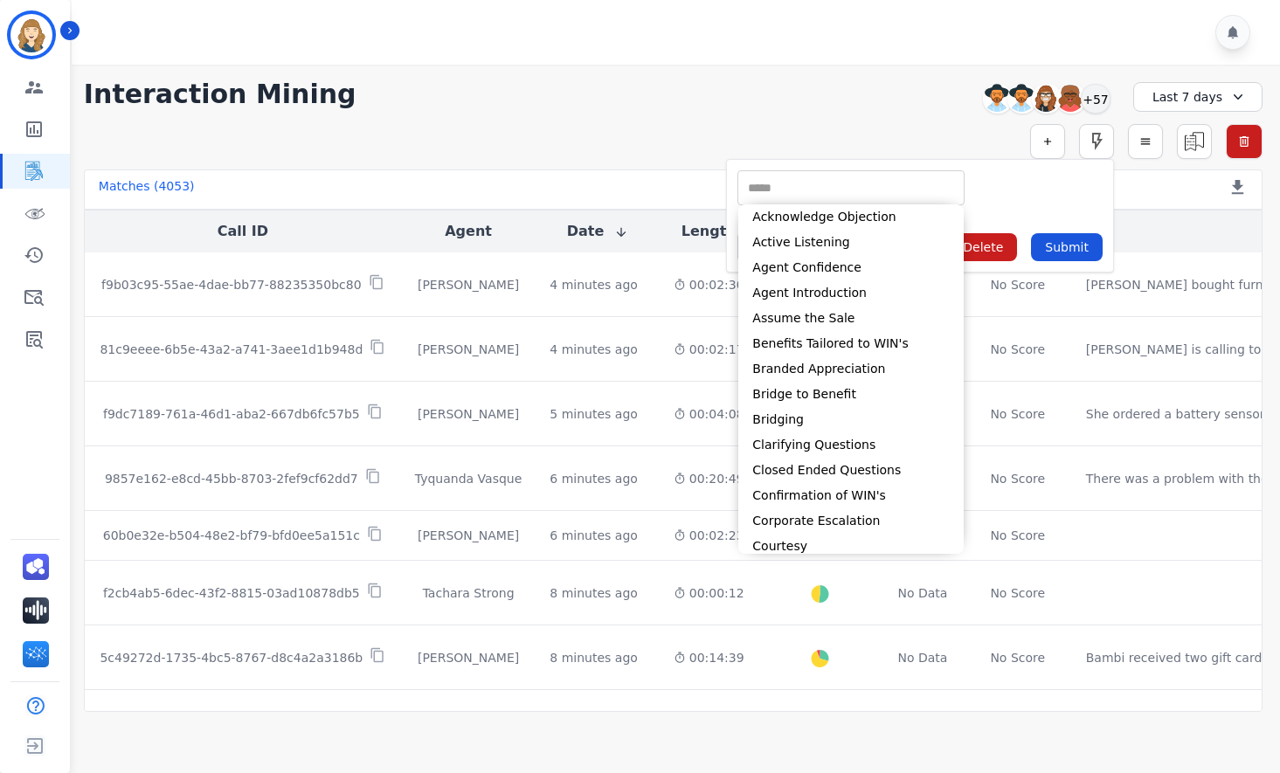 This screenshot has width=1280, height=773. What do you see at coordinates (851, 318) in the screenshot?
I see `li: Assume the Sale` at bounding box center [851, 318].